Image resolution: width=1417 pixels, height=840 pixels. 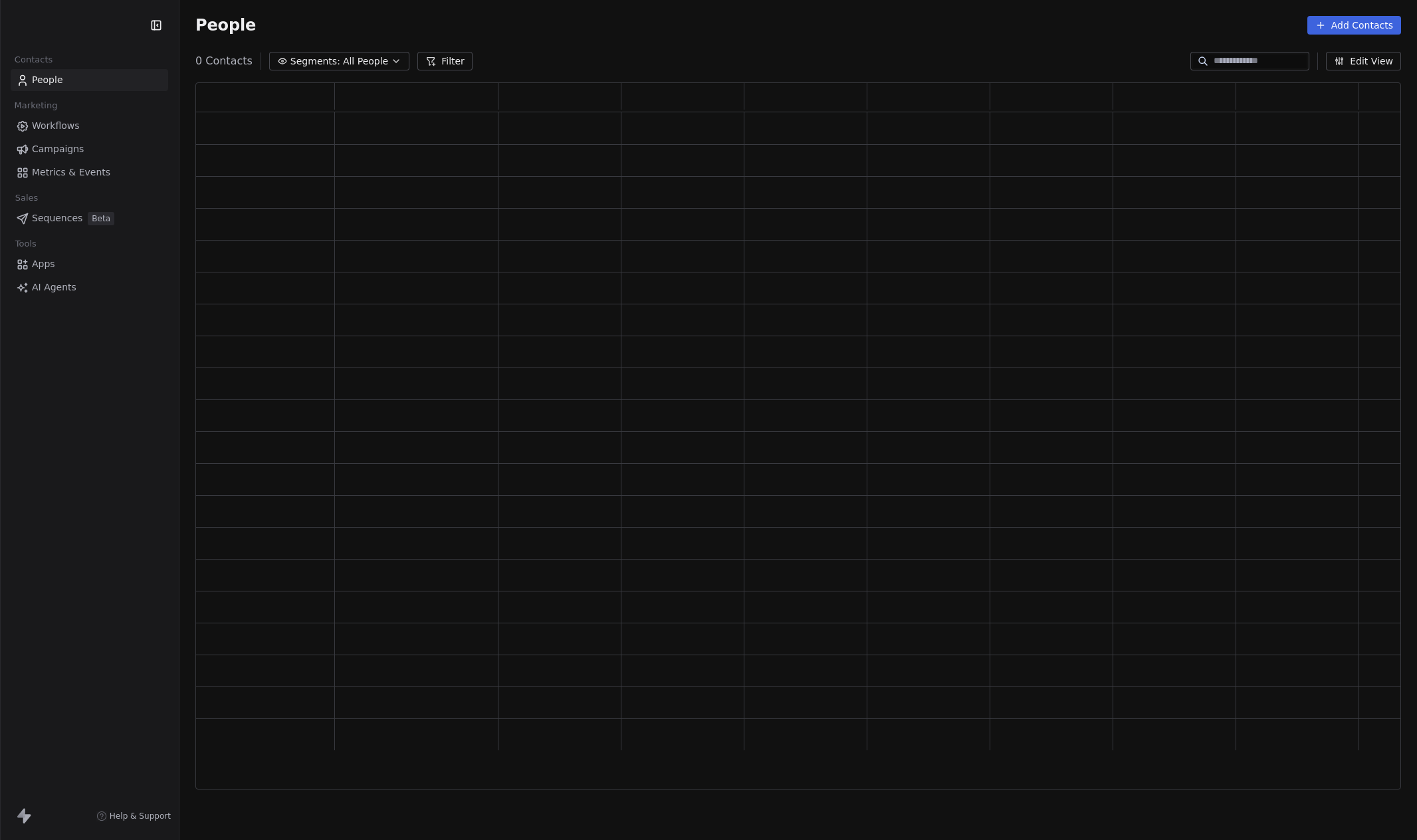 I want to click on span: Help & Support, so click(x=140, y=816).